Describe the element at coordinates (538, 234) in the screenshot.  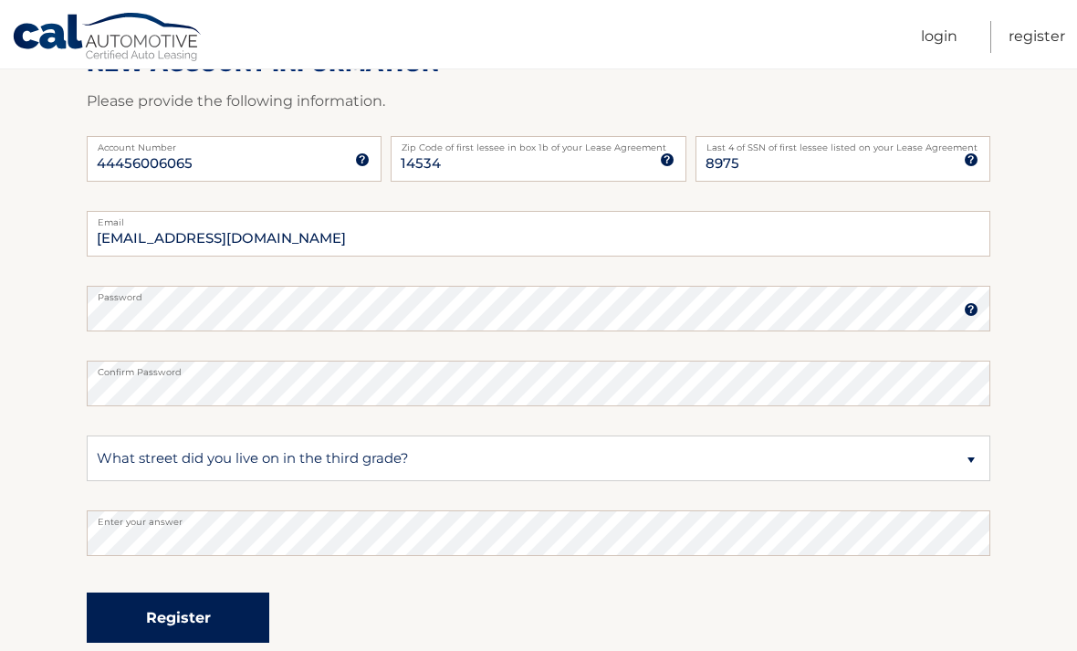
I see `input: Email` at that location.